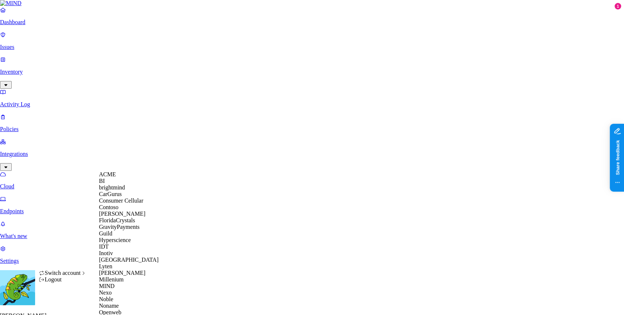 The height and width of the screenshot is (315, 624). I want to click on span: Lyten, so click(106, 266).